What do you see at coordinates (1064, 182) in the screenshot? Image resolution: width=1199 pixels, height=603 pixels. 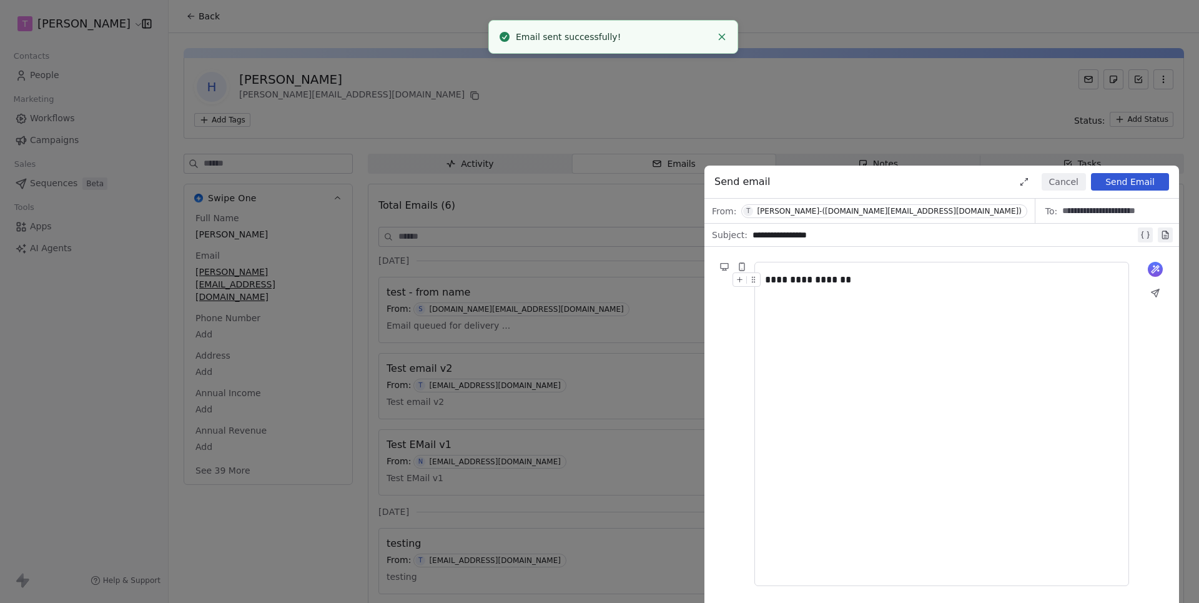 I see `button: Cancel` at bounding box center [1064, 182].